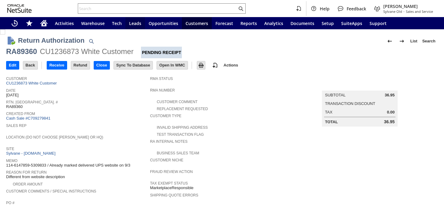 The height and width of the screenshot is (205, 444). I want to click on svg: logo, so click(20, 9).